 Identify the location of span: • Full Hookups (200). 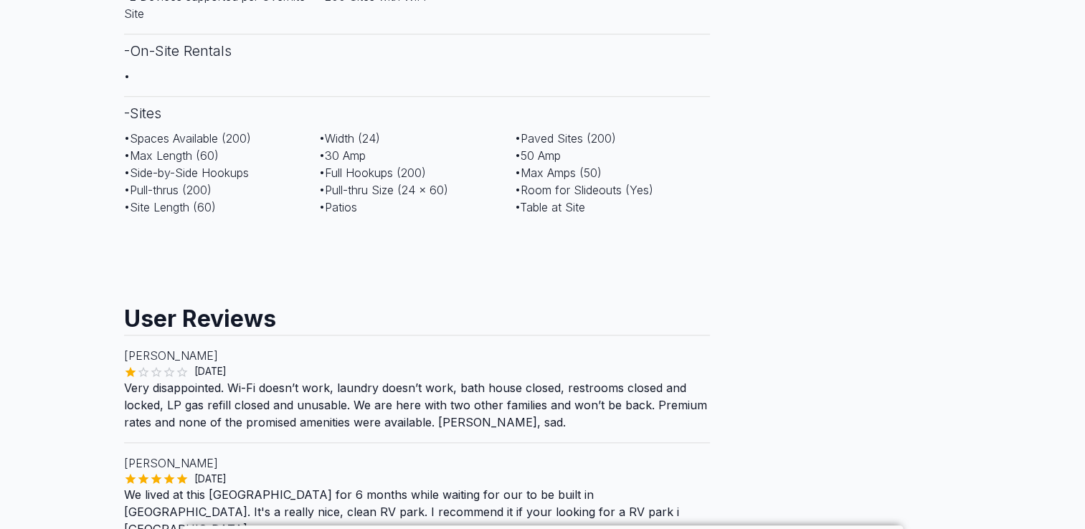
(372, 173).